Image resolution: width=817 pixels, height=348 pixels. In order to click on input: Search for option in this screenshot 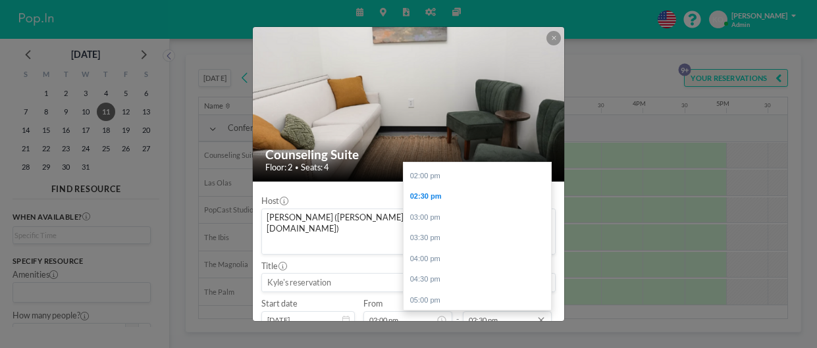, I will do `click(398, 244)`.